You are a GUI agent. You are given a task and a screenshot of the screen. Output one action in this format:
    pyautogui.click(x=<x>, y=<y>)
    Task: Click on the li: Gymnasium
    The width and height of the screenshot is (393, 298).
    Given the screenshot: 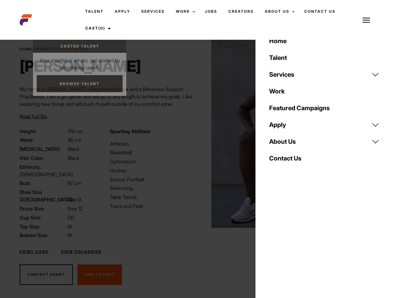 What is the action you would take?
    pyautogui.click(x=151, y=162)
    